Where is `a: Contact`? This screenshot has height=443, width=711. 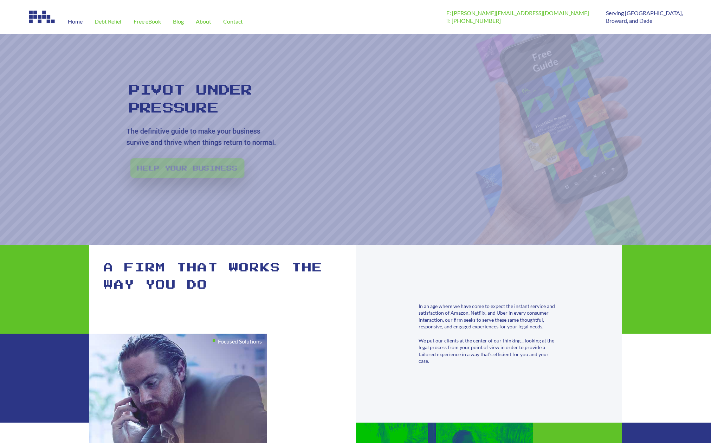 a: Contact is located at coordinates (233, 21).